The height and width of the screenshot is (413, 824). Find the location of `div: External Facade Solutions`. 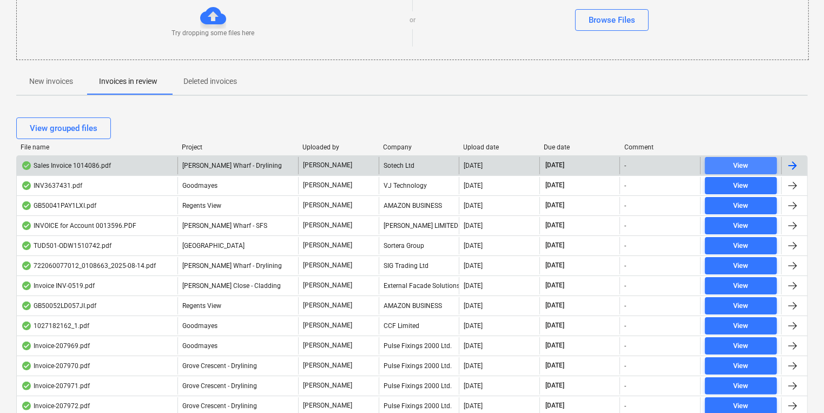

div: External Facade Solutions is located at coordinates (419, 286).